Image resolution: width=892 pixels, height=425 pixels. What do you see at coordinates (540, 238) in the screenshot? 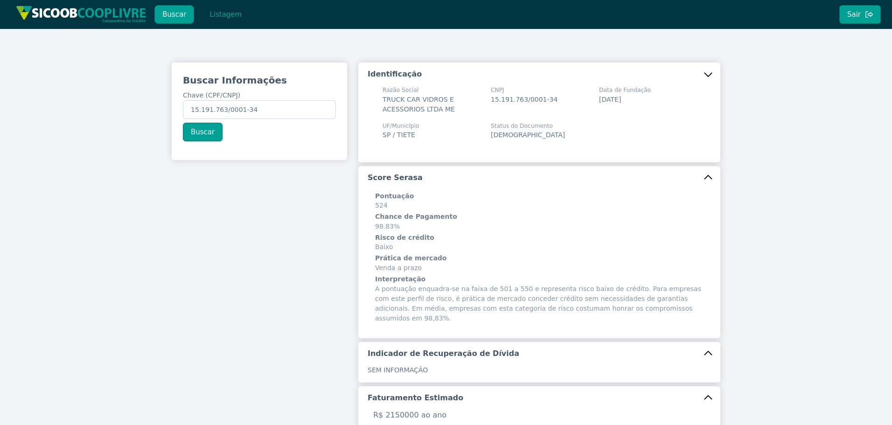
I see `h6: Risco de crédito` at bounding box center [540, 238].